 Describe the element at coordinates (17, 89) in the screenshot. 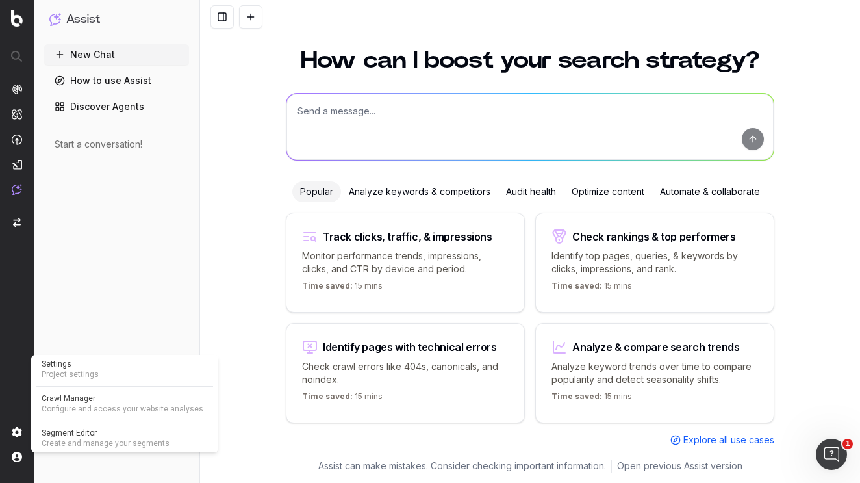

I see `img: Analytics` at that location.